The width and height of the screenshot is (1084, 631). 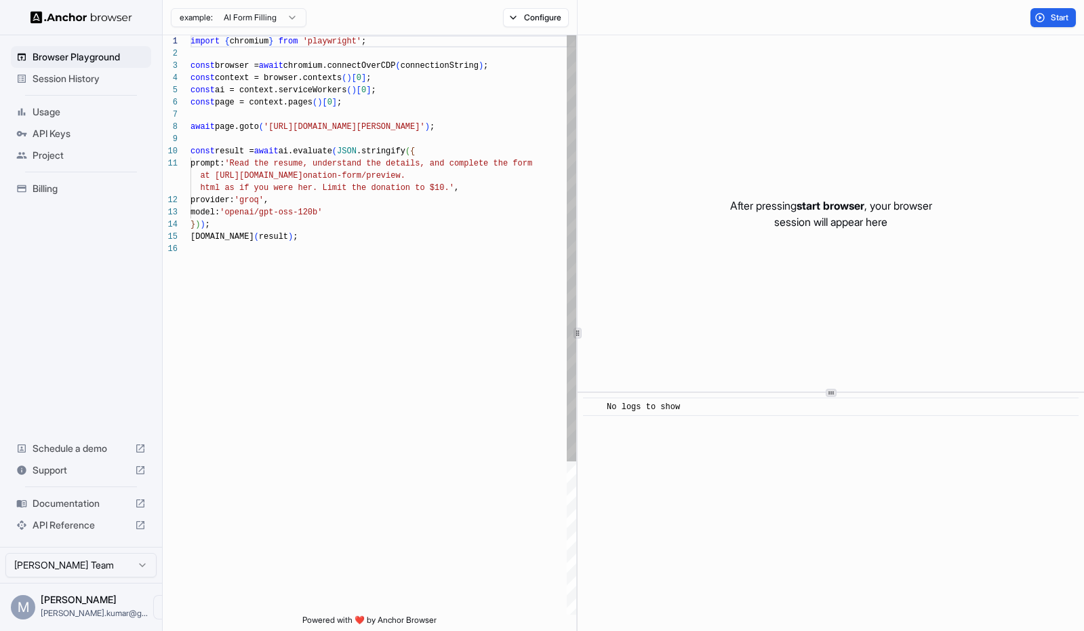 I want to click on div: 13, so click(x=170, y=212).